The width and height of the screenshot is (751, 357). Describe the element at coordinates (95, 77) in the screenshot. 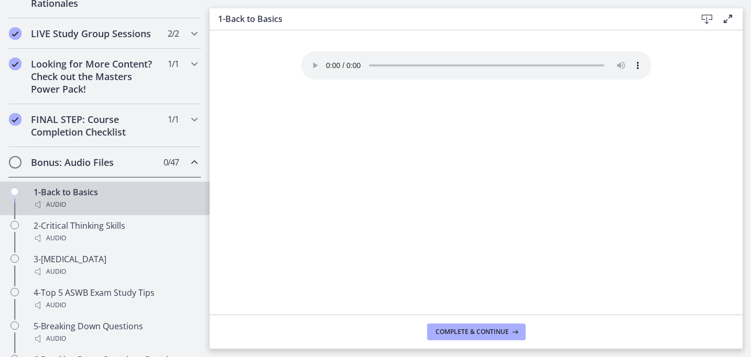

I see `h2: Looking for More Content? Check out the Masters Power Pack!` at that location.